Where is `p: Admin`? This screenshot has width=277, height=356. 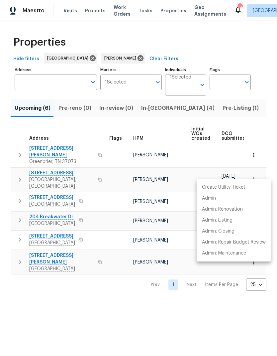 p: Admin is located at coordinates (209, 198).